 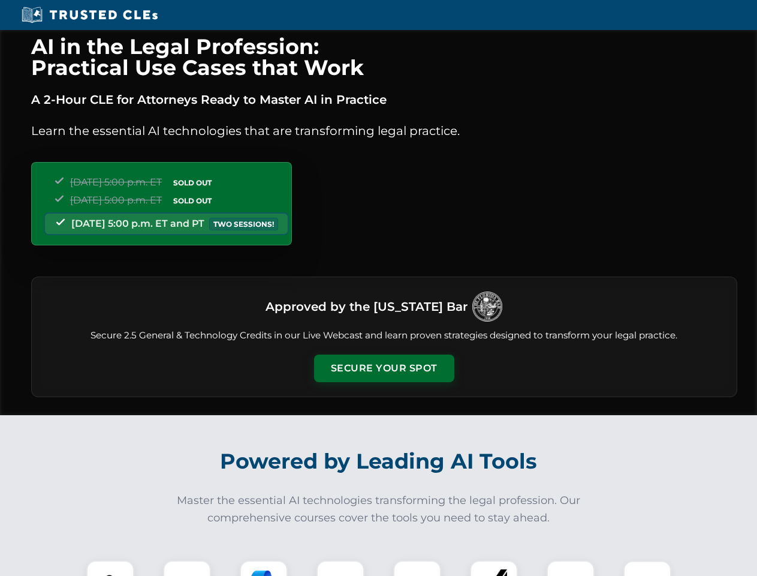 I want to click on p: Learn the essential AI technologies that are transforming legal practice., so click(x=384, y=131).